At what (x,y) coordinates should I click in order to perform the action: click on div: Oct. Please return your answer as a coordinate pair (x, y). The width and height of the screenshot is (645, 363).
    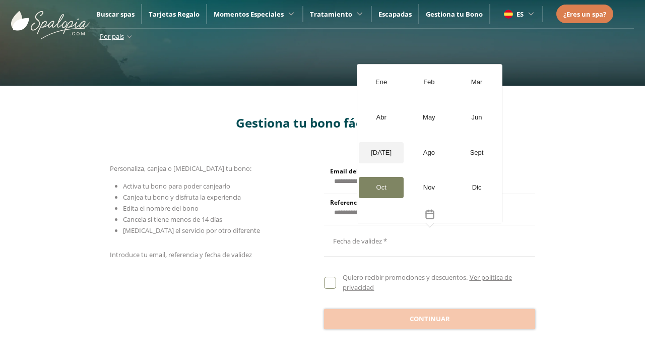
    Looking at the image, I should click on (381, 187).